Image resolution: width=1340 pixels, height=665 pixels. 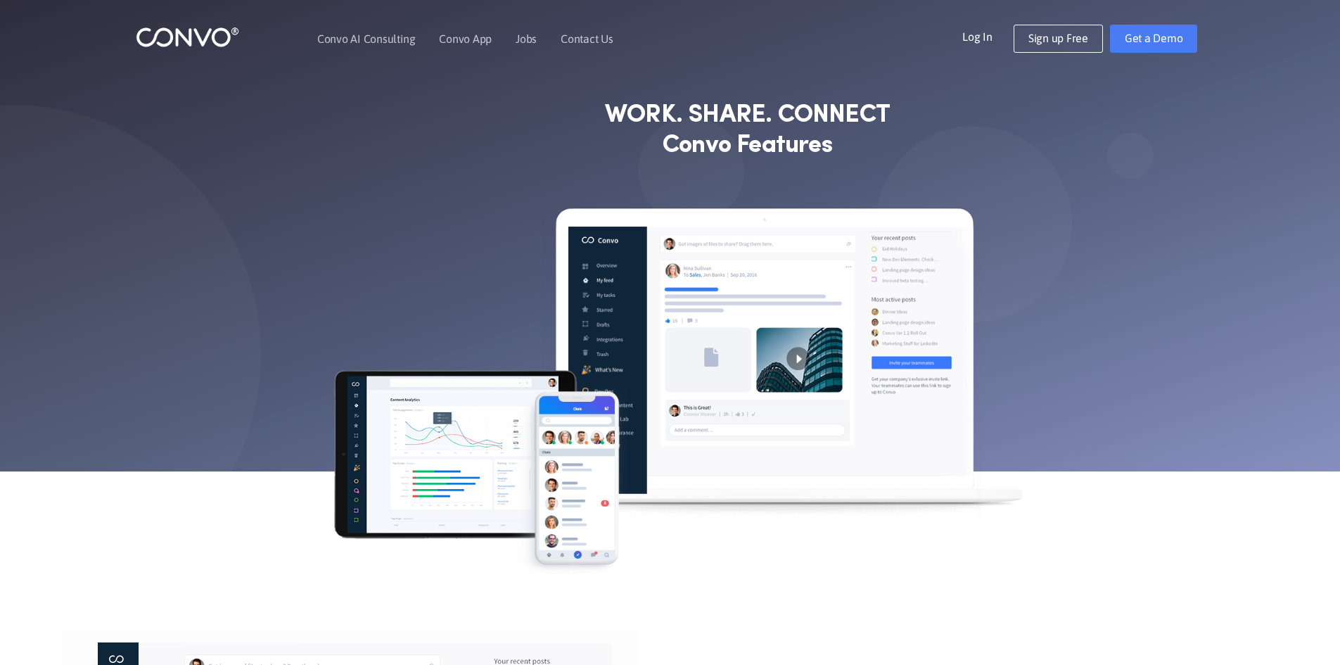 I want to click on a: Sign up Free, so click(x=1058, y=39).